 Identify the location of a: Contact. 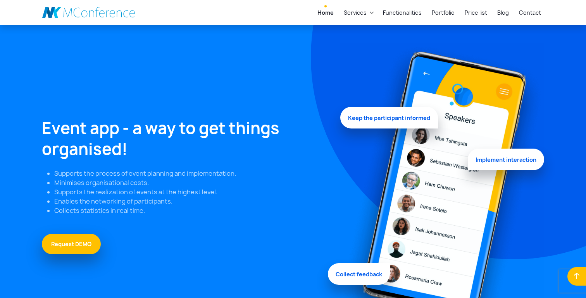
(530, 12).